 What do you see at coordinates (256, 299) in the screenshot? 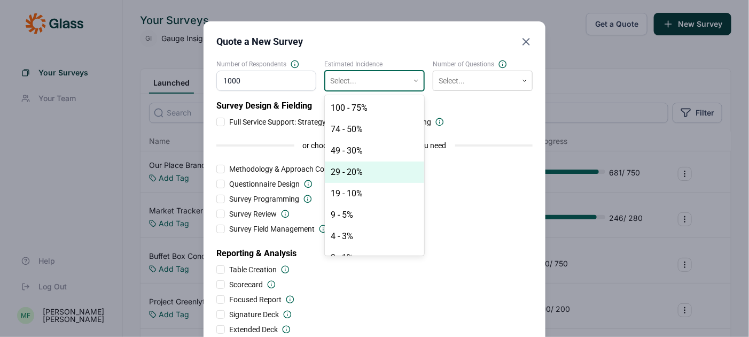
I see `span: Focused Report` at bounding box center [256, 299].